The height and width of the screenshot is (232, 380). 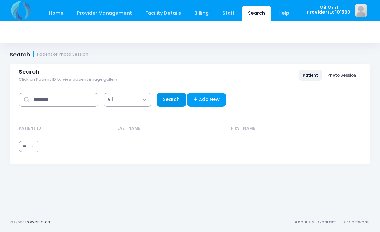 What do you see at coordinates (284, 13) in the screenshot?
I see `a: Help` at bounding box center [284, 13].